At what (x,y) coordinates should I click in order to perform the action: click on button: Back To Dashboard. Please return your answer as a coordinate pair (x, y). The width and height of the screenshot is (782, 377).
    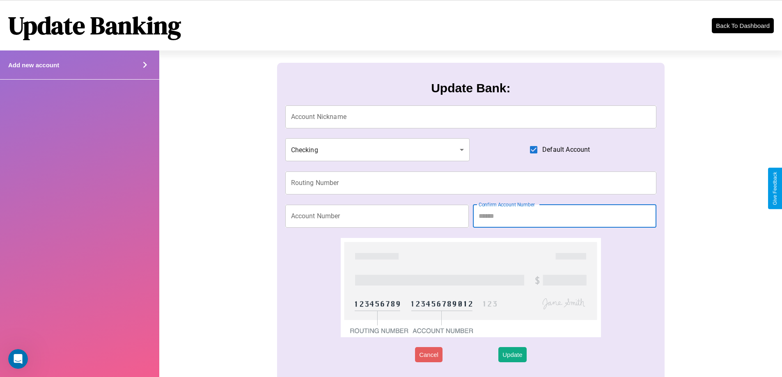
    Looking at the image, I should click on (743, 25).